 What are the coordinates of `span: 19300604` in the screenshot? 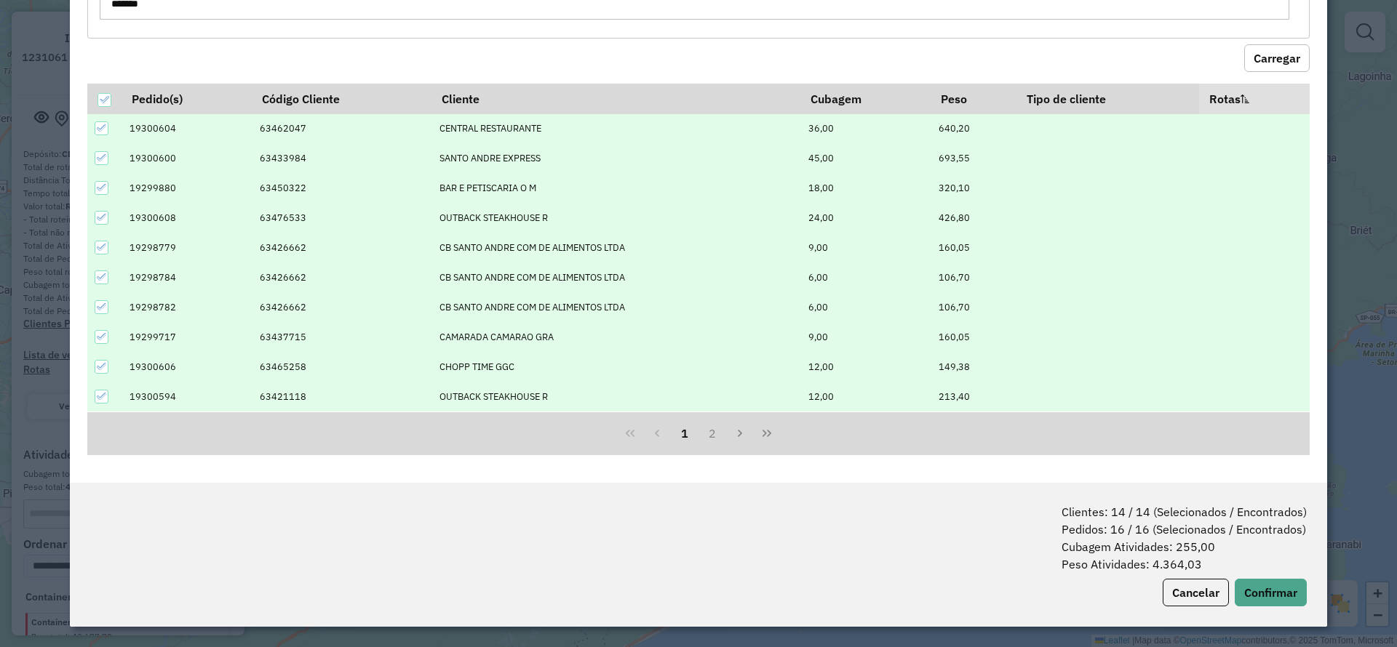 It's located at (153, 128).